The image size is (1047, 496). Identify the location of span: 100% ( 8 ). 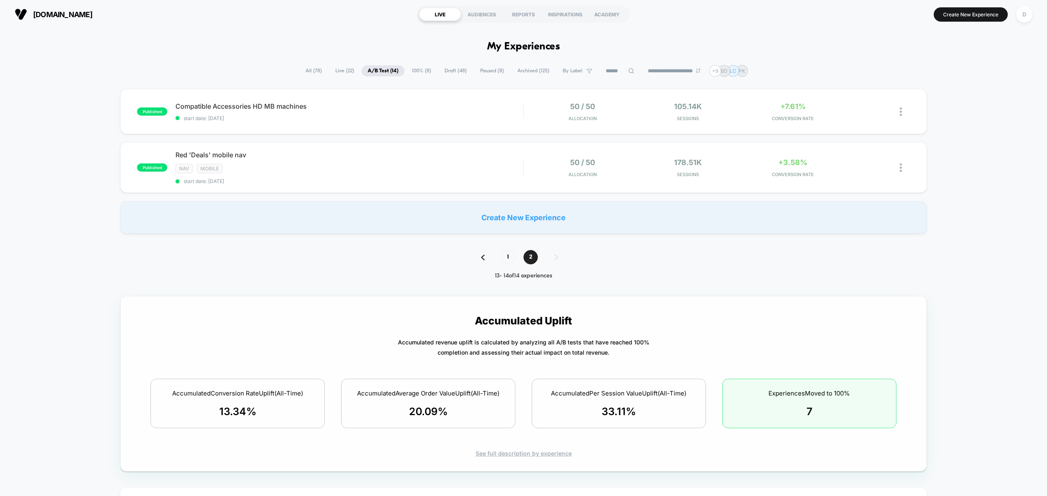
(421, 71).